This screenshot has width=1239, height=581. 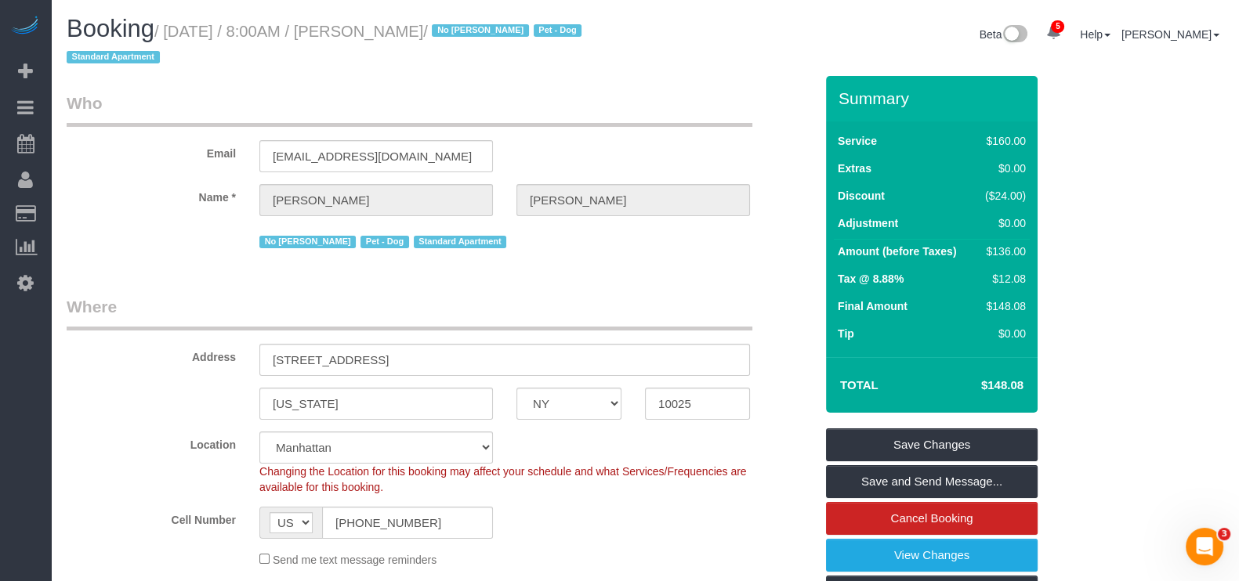 I want to click on h3: Summary, so click(x=934, y=98).